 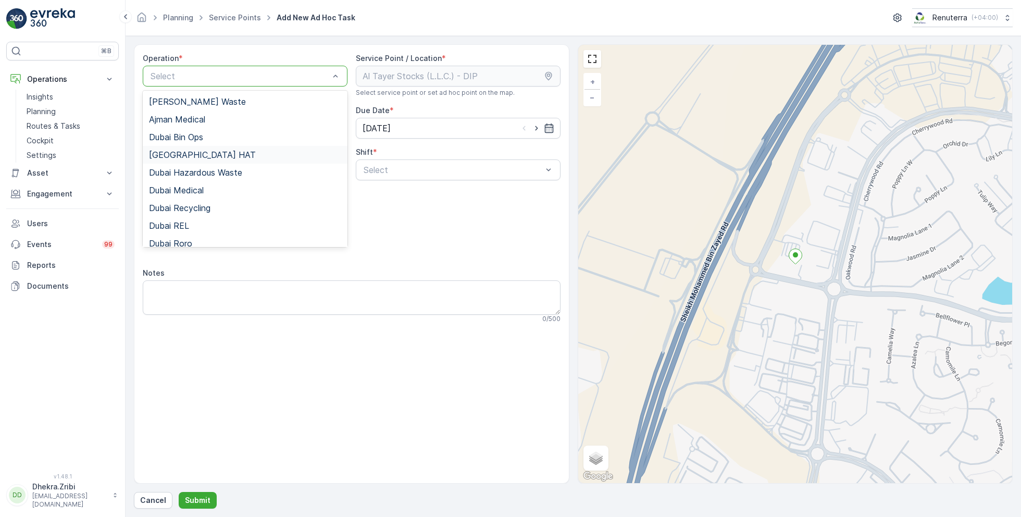 I want to click on label: Notes, so click(x=154, y=272).